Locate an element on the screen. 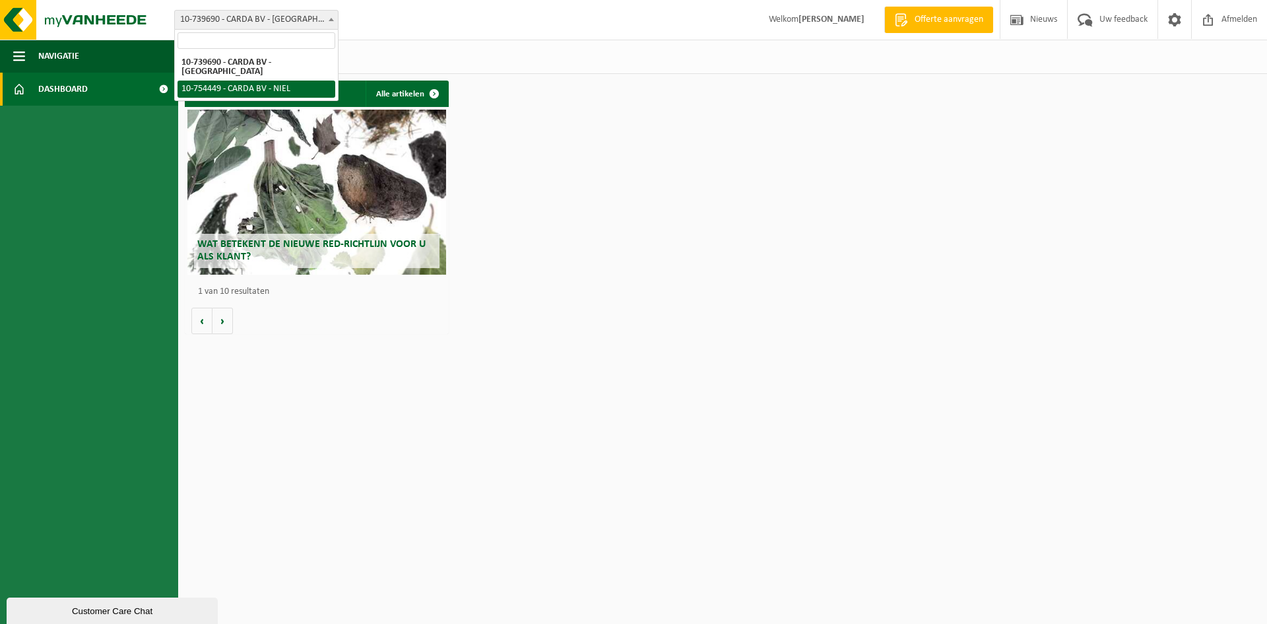 This screenshot has width=1267, height=624. li: 10-754449 - CARDA BV - NIEL is located at coordinates (256, 89).